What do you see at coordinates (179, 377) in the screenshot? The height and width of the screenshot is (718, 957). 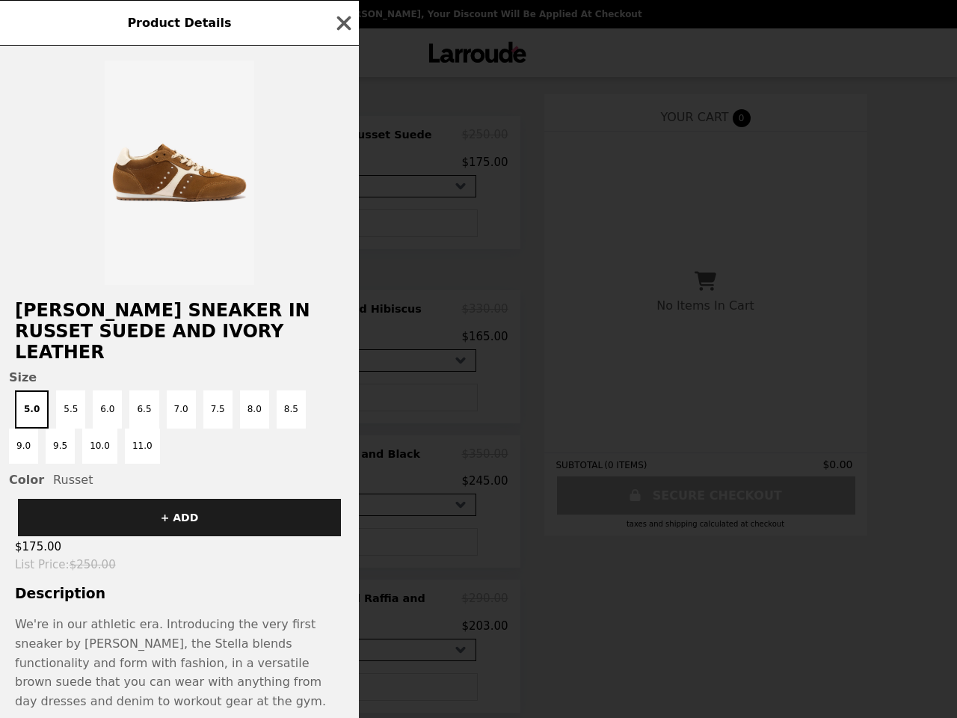 I see `span: Size` at bounding box center [179, 377].